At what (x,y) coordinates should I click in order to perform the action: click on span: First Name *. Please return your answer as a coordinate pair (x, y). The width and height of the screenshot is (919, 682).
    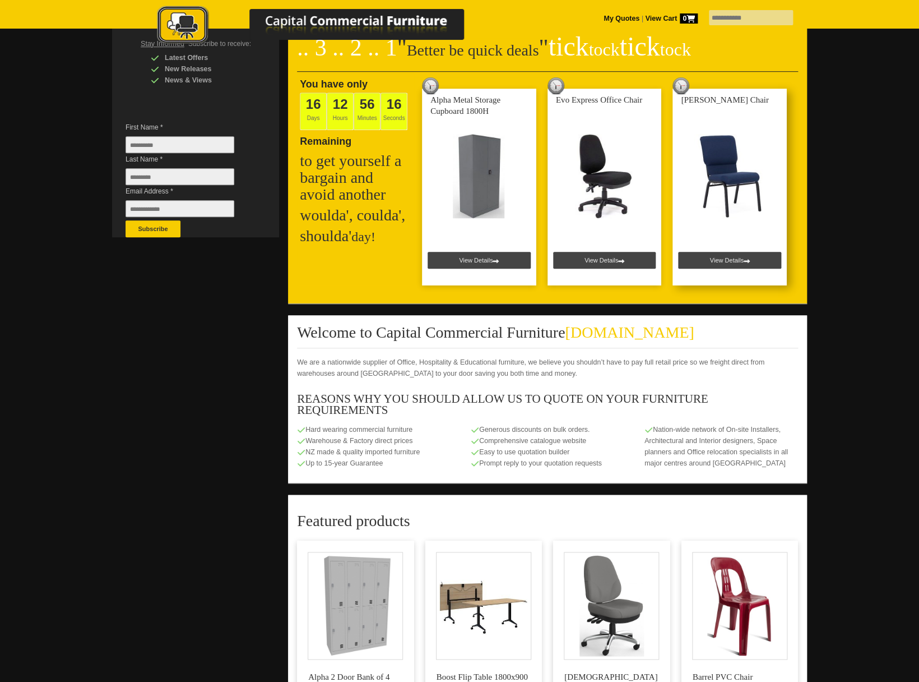
    Looking at the image, I should click on (188, 127).